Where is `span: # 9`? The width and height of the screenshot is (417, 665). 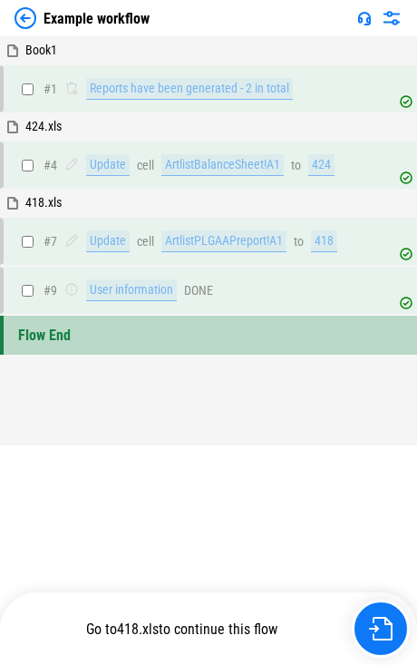
span: # 9 is located at coordinates (50, 290).